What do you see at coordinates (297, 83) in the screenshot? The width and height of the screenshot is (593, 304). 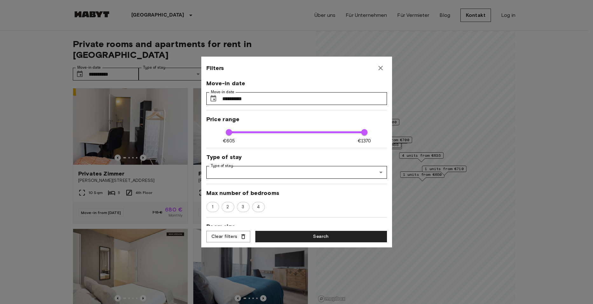 I see `span: Move-in date` at bounding box center [297, 83].